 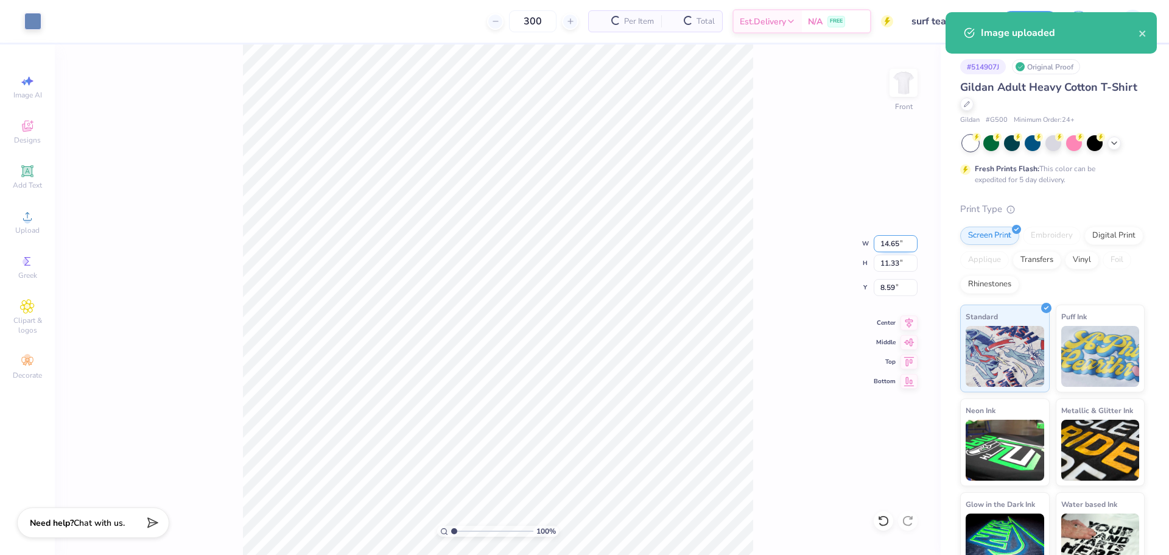 What do you see at coordinates (706, 21) in the screenshot?
I see `span: Total` at bounding box center [706, 21].